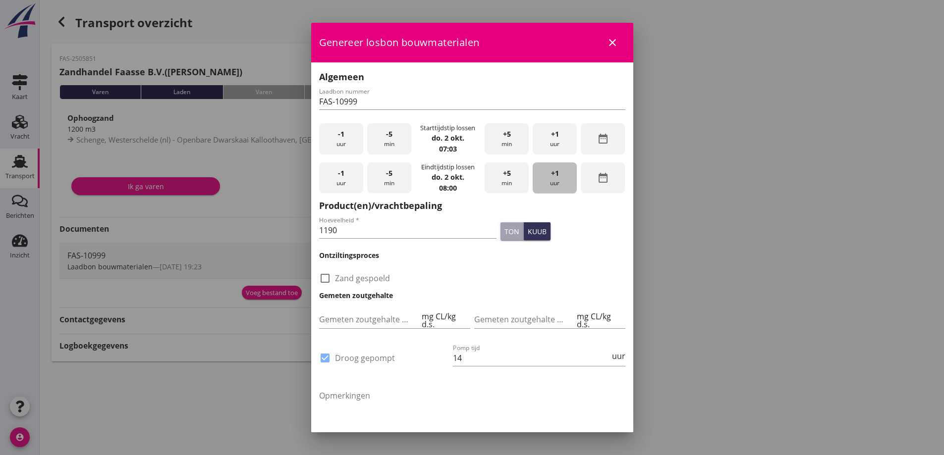  What do you see at coordinates (525, 319) in the screenshot?
I see `input: Gemeten zoutgehalte achterbeun` at bounding box center [525, 319].